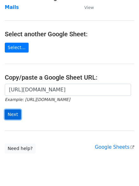  What do you see at coordinates (12, 7) in the screenshot?
I see `a: Mails` at bounding box center [12, 7].